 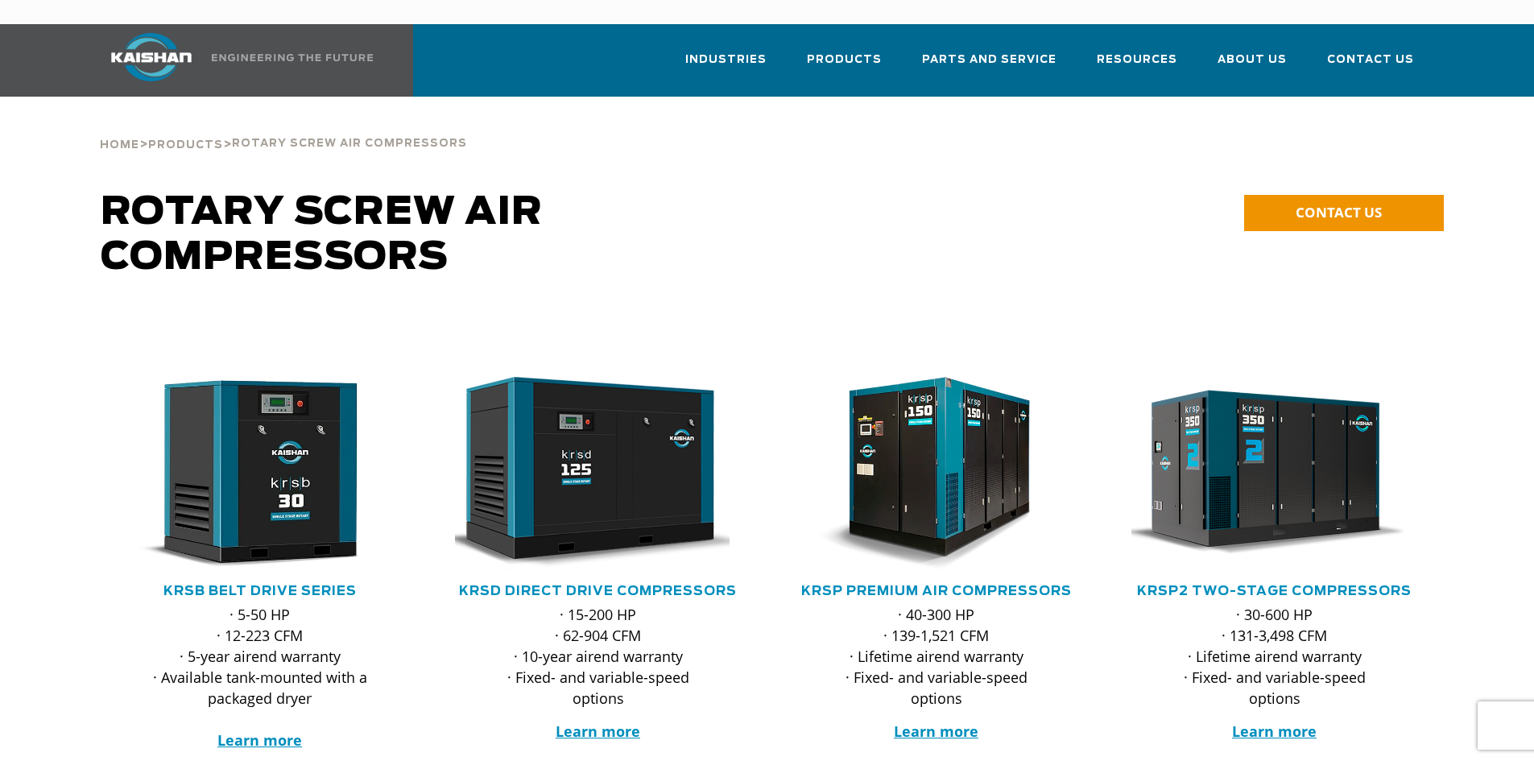 I want to click on a: KRSP Premium Air Compressors, so click(x=937, y=591).